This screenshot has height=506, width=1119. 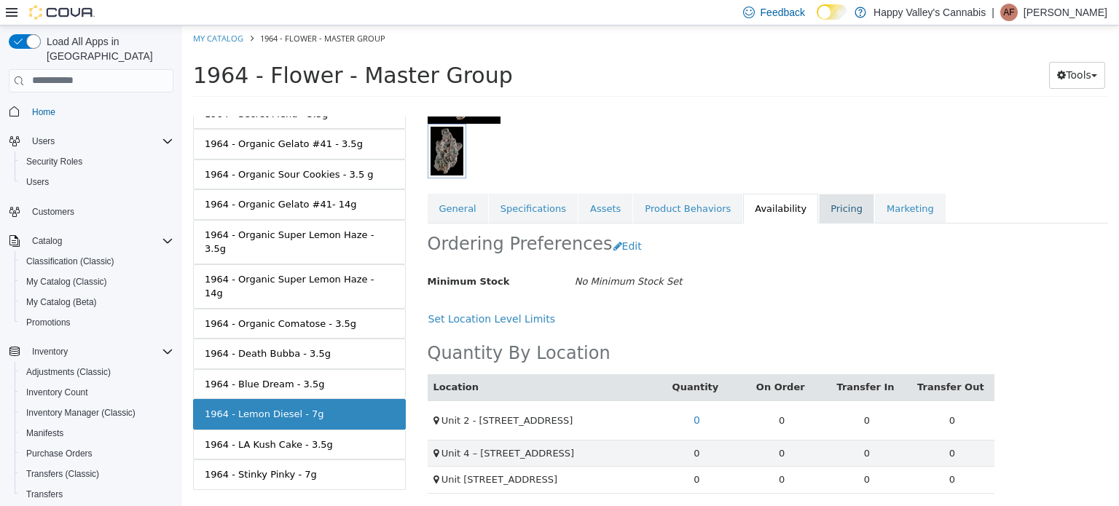 I want to click on button: Customers, so click(x=91, y=211).